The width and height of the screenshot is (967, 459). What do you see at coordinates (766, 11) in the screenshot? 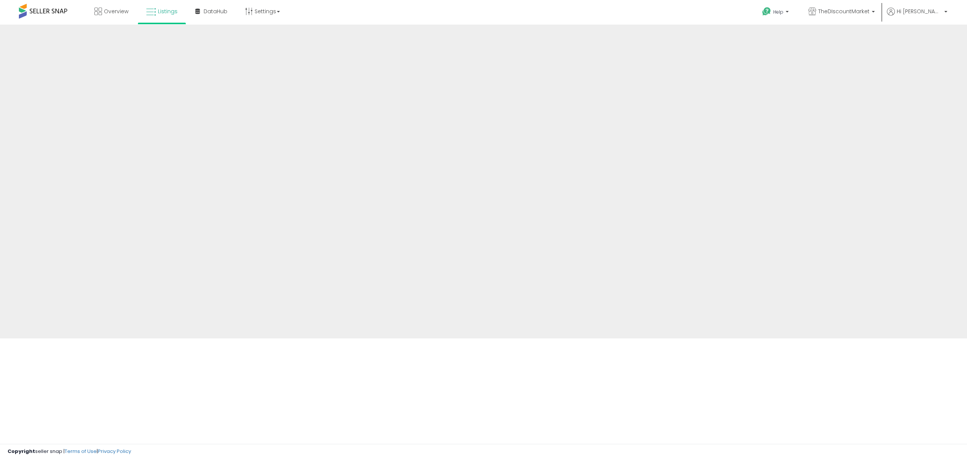
I see `i: Get Help` at bounding box center [766, 11].